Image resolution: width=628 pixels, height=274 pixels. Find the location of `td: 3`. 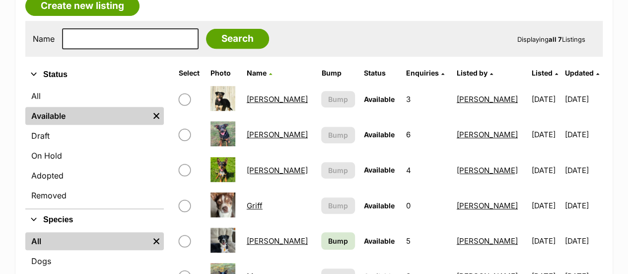

td: 3 is located at coordinates (427, 99).